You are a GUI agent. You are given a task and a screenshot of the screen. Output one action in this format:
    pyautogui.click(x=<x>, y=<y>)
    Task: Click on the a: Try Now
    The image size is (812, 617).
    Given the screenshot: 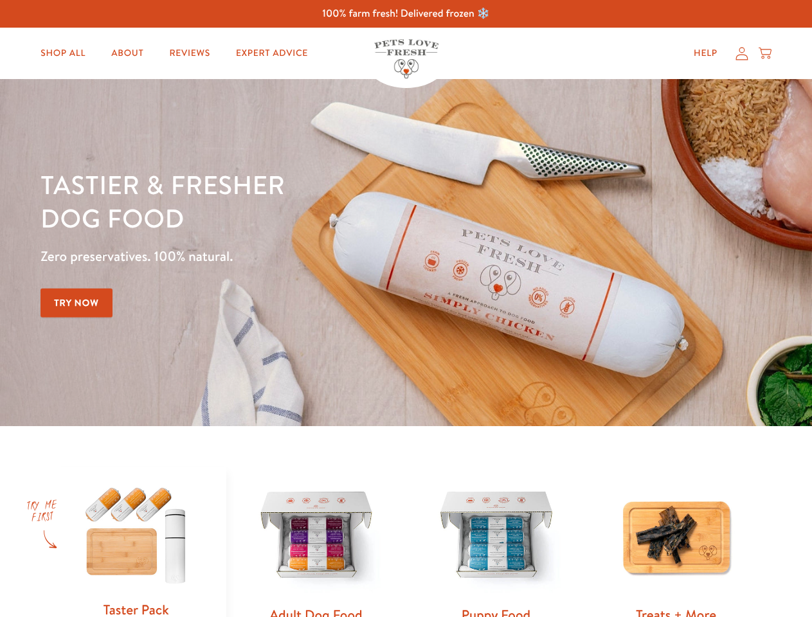 What is the action you would take?
    pyautogui.click(x=76, y=303)
    